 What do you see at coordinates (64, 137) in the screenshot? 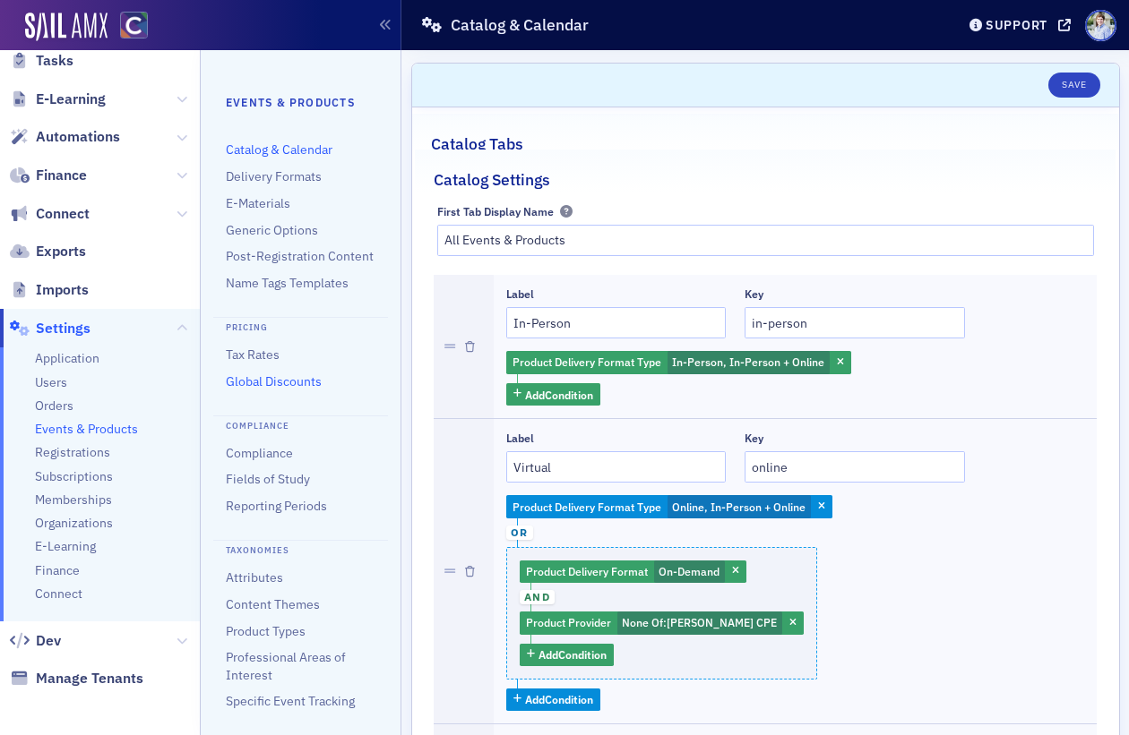
I see `a: Automations` at bounding box center [64, 137].